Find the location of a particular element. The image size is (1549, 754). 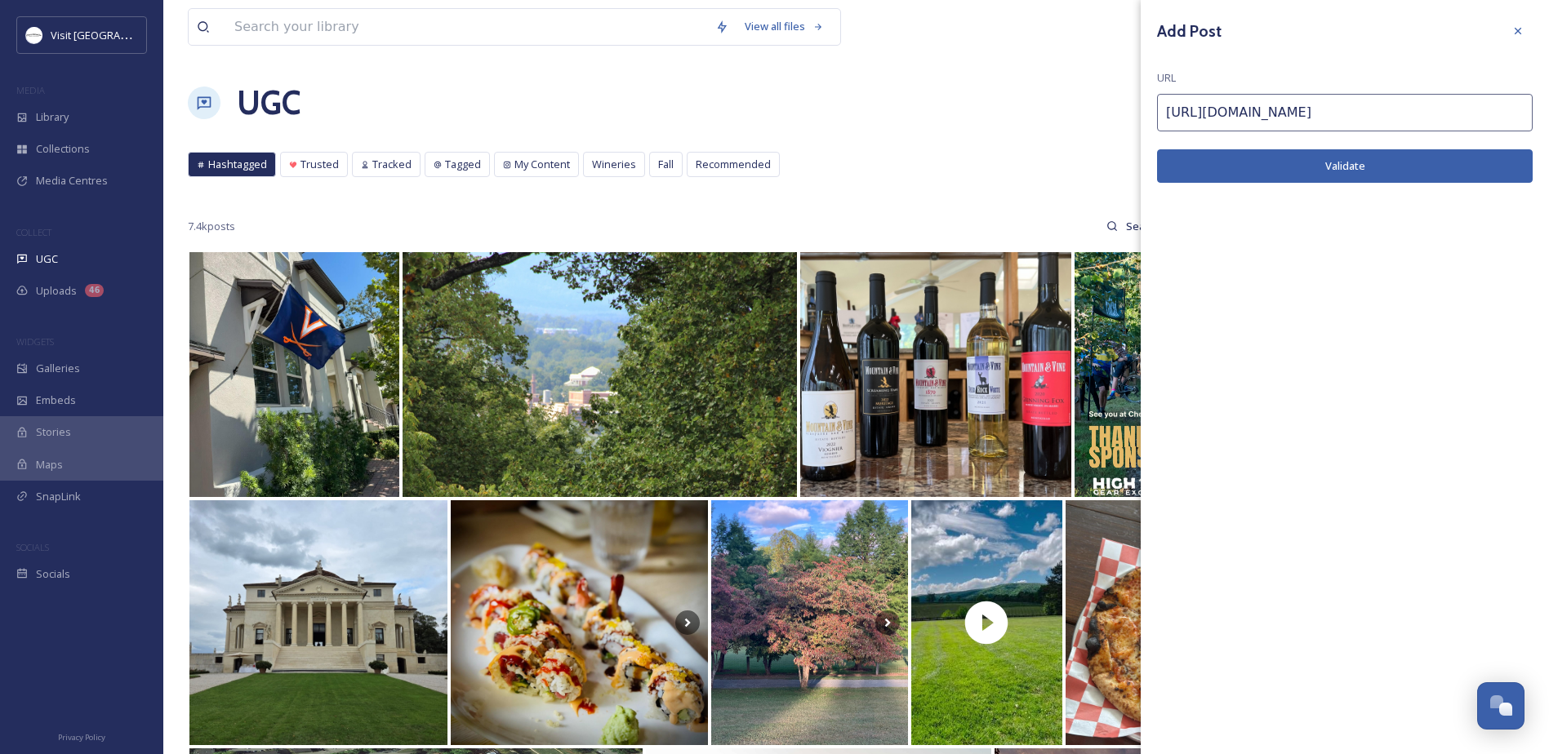

img: Thank you UVA for doing the lords work. #uva #wahoo #universityofvirginia is located at coordinates (294, 375).